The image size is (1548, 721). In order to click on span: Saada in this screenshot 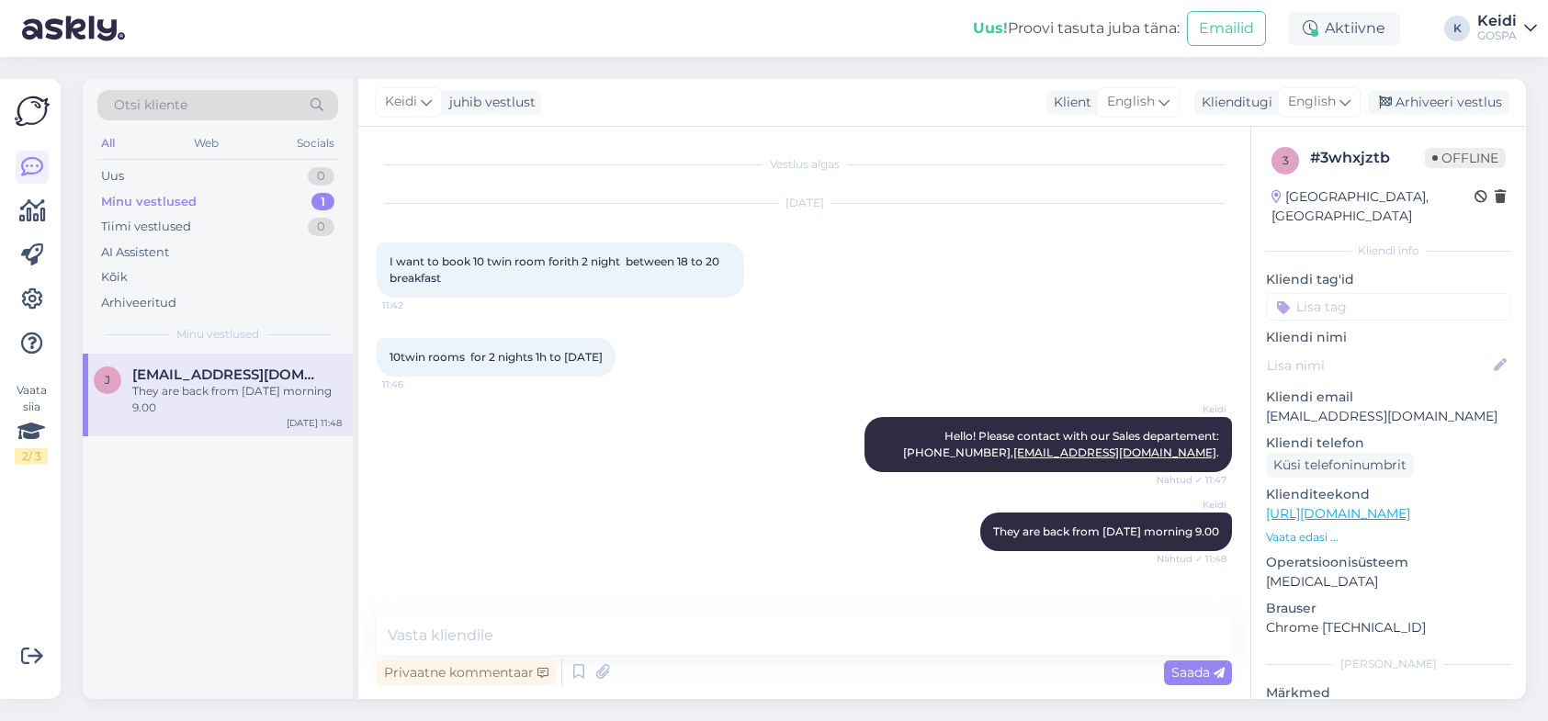, I will do `click(1198, 673)`.